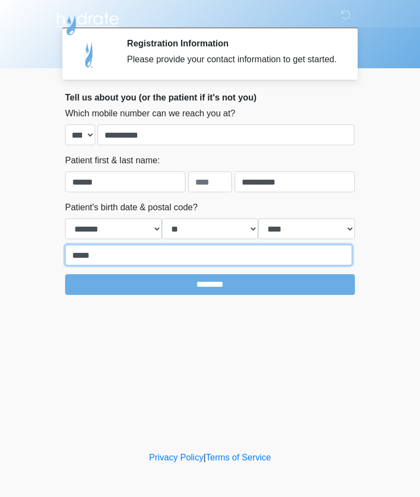  I want to click on label: Patient's birth date & postal code?, so click(131, 208).